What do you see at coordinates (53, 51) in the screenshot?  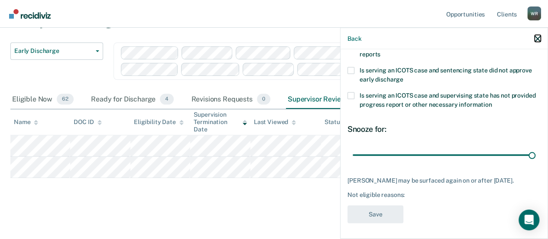 I see `span: Early Discharge` at bounding box center [53, 51].